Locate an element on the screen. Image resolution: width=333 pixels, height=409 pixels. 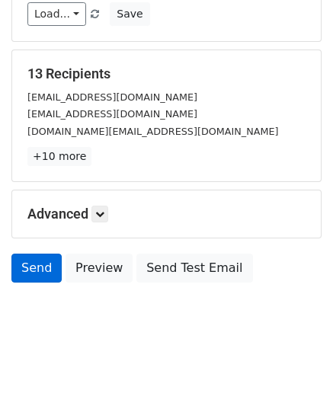
a: Send is located at coordinates (37, 268).